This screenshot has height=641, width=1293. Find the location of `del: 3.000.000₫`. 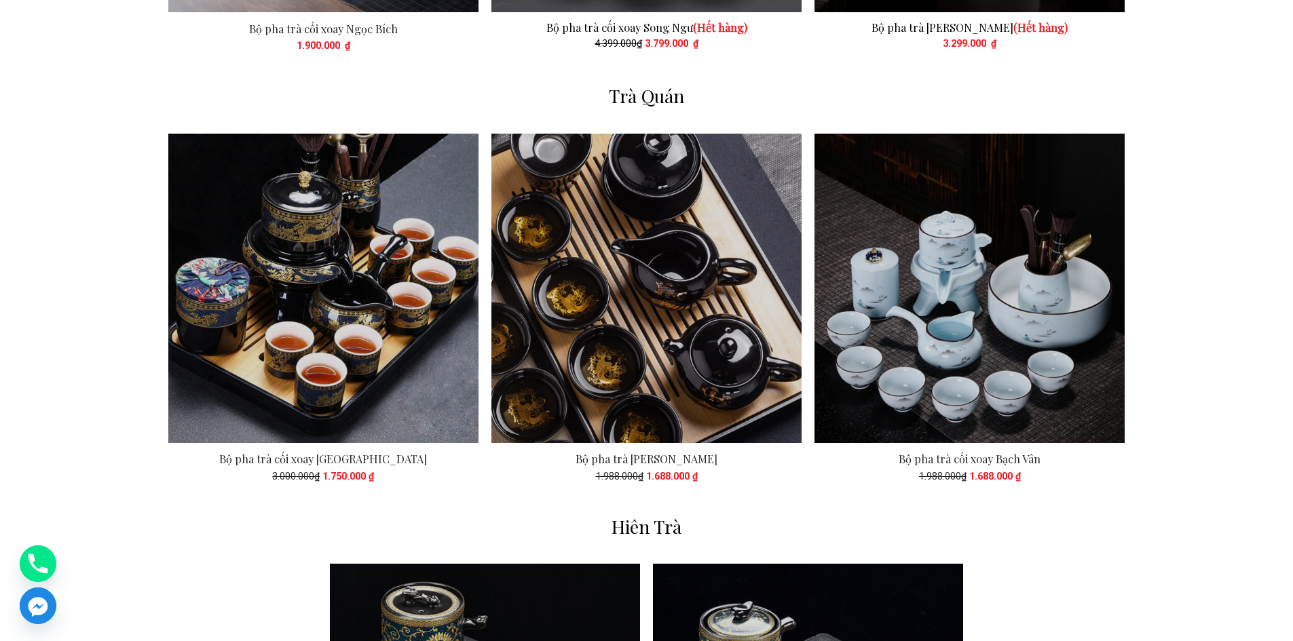

del: 3.000.000₫ is located at coordinates (296, 476).